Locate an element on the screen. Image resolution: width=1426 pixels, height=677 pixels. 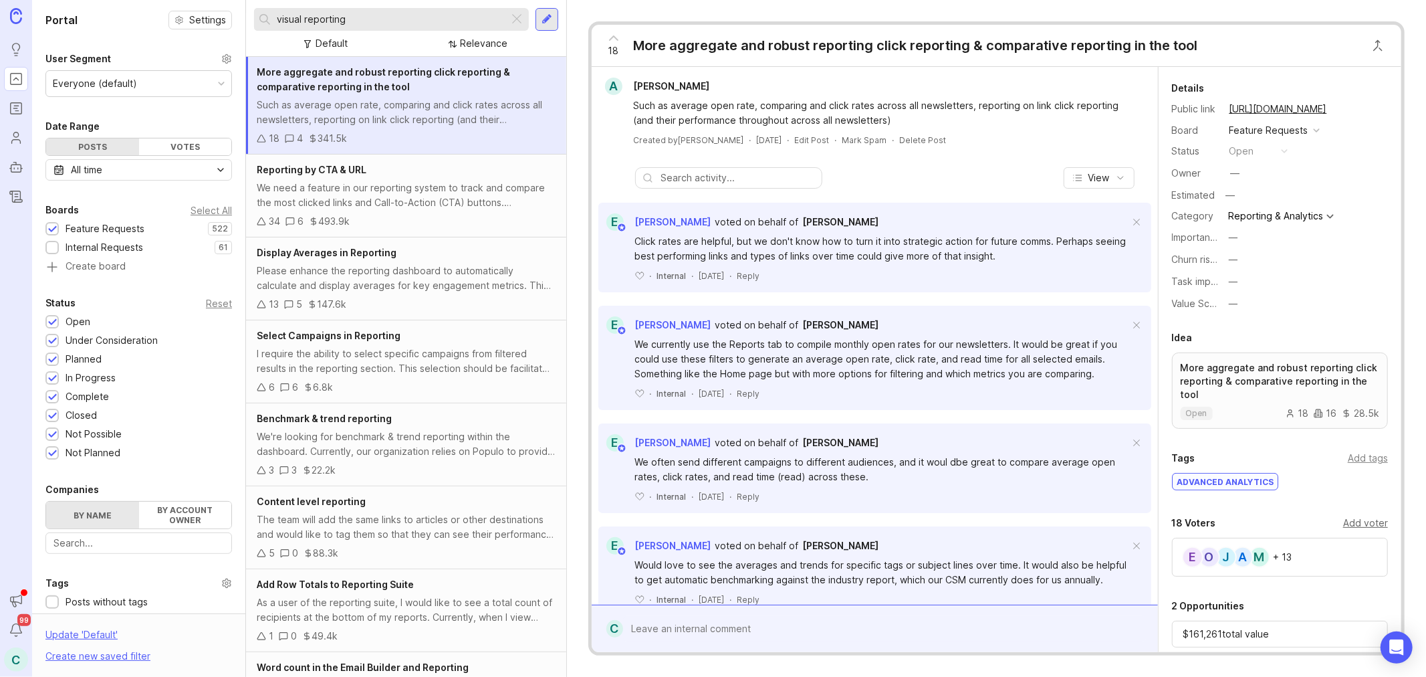
div: Add tags is located at coordinates (1368, 458).